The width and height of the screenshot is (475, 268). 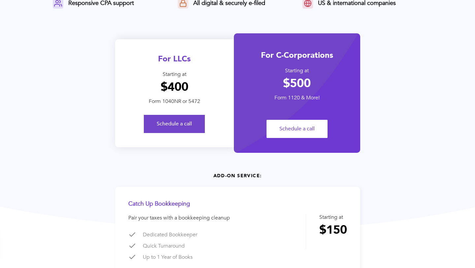 What do you see at coordinates (175, 87) in the screenshot?
I see `h1: $400` at bounding box center [175, 87].